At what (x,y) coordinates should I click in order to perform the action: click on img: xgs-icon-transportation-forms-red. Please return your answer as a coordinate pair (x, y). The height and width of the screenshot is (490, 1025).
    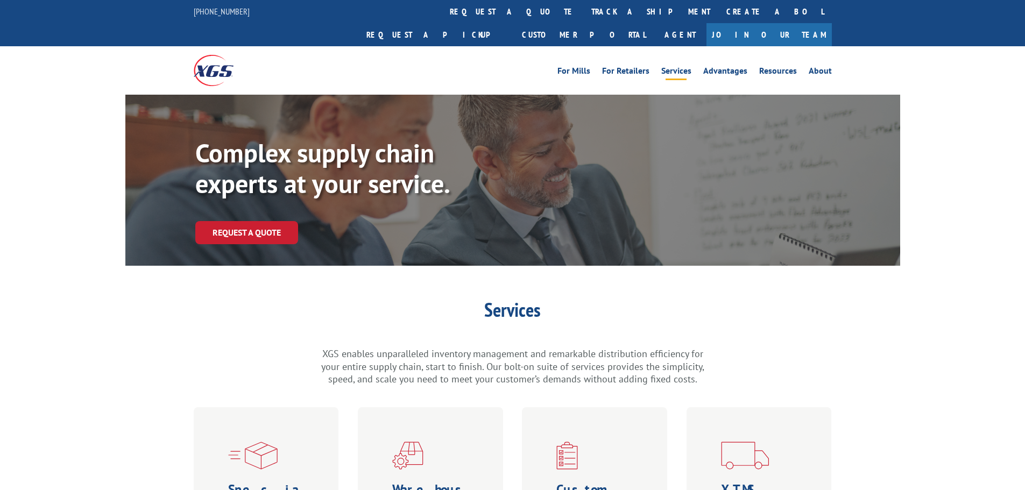
    Looking at the image, I should click on (745, 456).